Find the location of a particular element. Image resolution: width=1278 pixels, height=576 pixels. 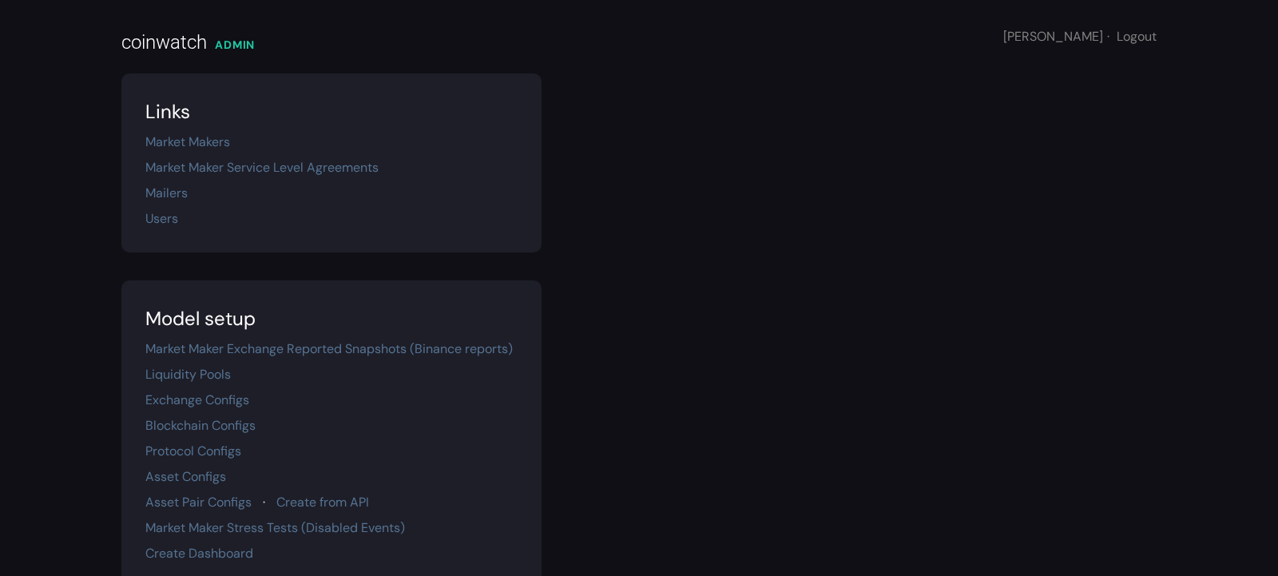

div: Links is located at coordinates (332, 112).